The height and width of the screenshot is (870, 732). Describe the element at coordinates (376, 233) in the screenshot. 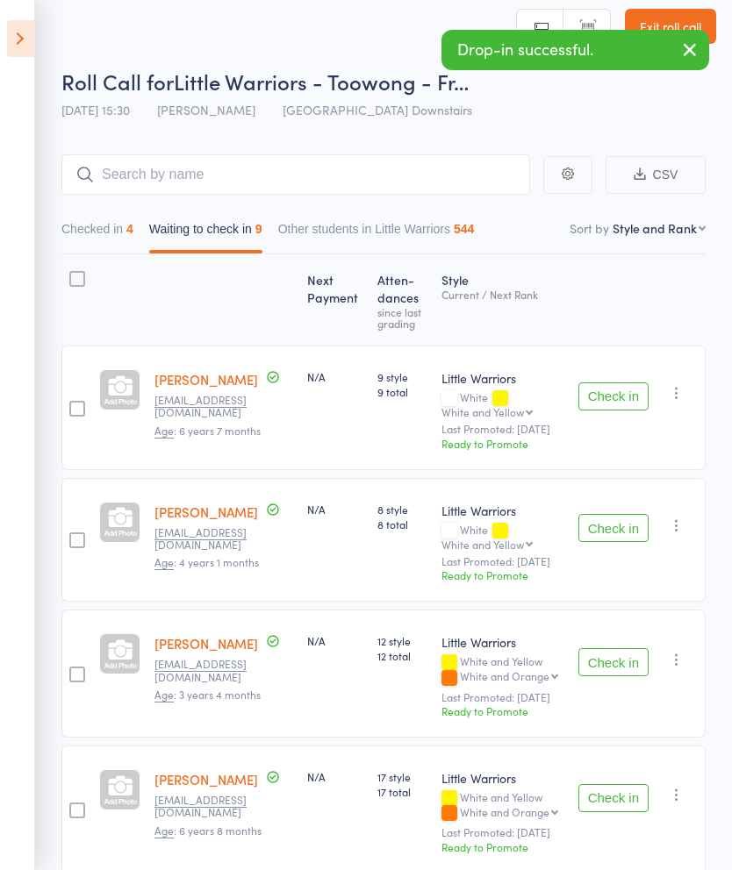

I see `button: Other students in Little Warriors544` at that location.